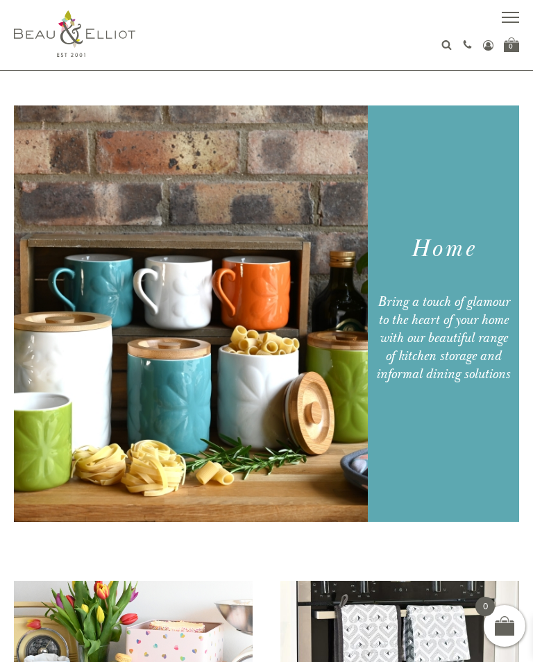 This screenshot has height=662, width=533. What do you see at coordinates (511, 44) in the screenshot?
I see `a: 0` at bounding box center [511, 44].